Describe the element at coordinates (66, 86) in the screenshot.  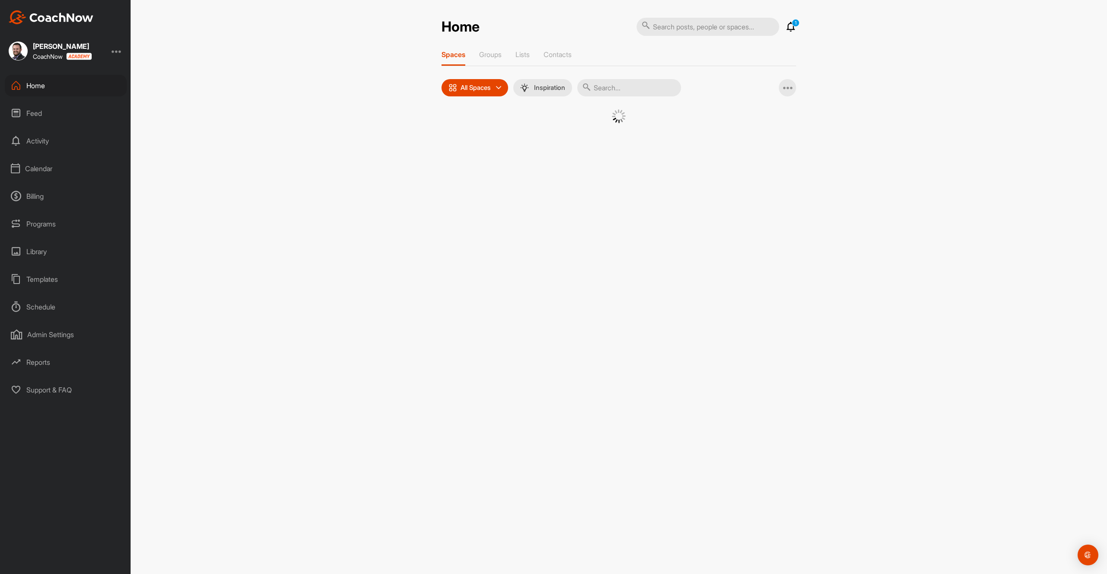
I see `div: Home` at that location.